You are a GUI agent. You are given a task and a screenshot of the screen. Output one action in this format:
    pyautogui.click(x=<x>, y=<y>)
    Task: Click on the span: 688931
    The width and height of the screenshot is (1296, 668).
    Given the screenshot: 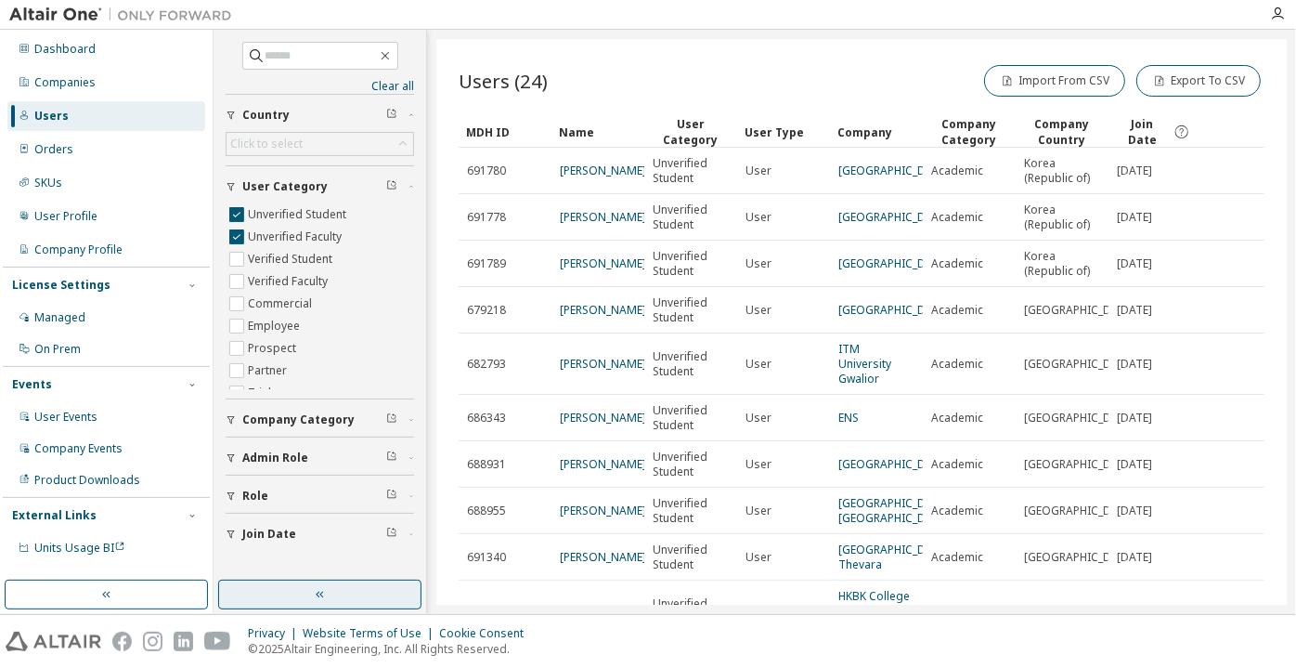 What is the action you would take?
    pyautogui.click(x=487, y=464)
    